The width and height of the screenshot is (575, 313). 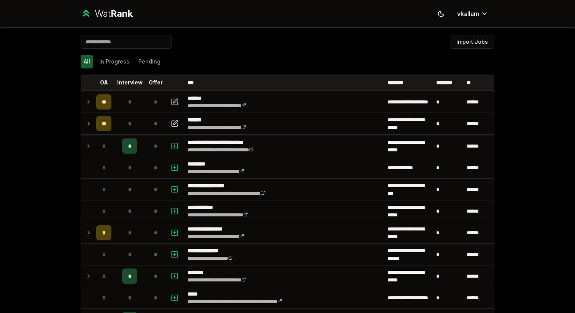 I want to click on div: Wat, so click(x=114, y=14).